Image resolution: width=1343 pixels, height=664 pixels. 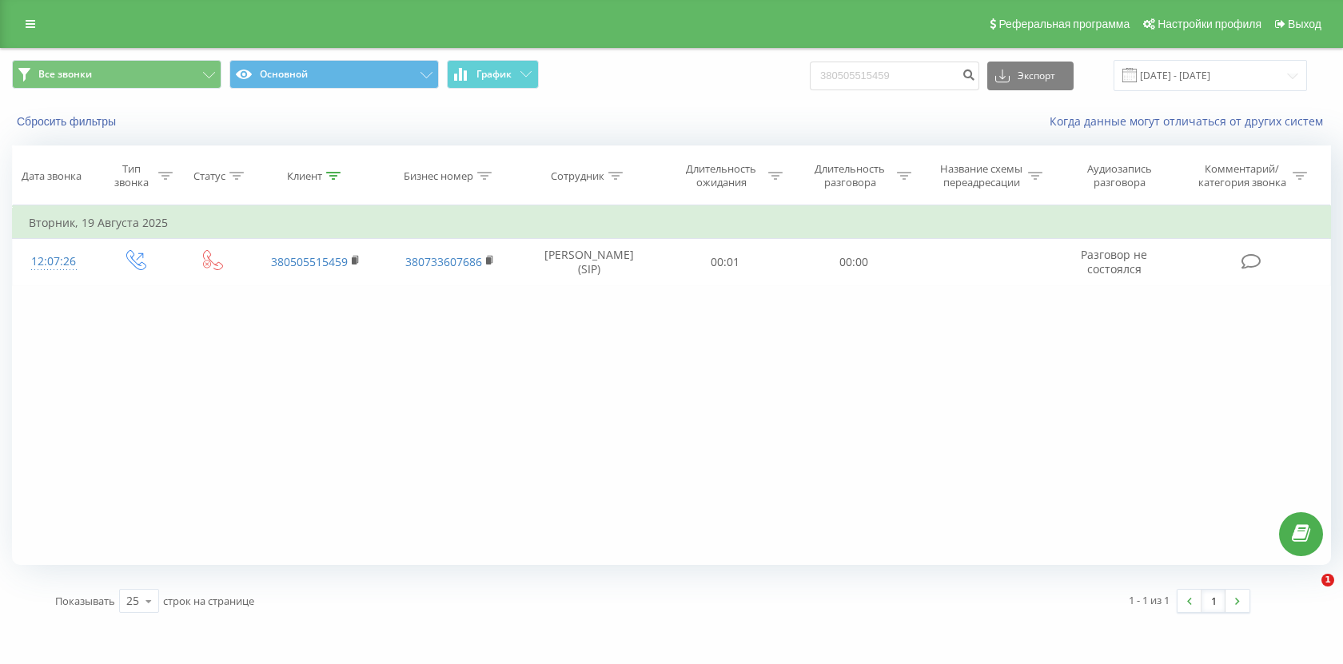 I want to click on div: Клиент, so click(x=305, y=176).